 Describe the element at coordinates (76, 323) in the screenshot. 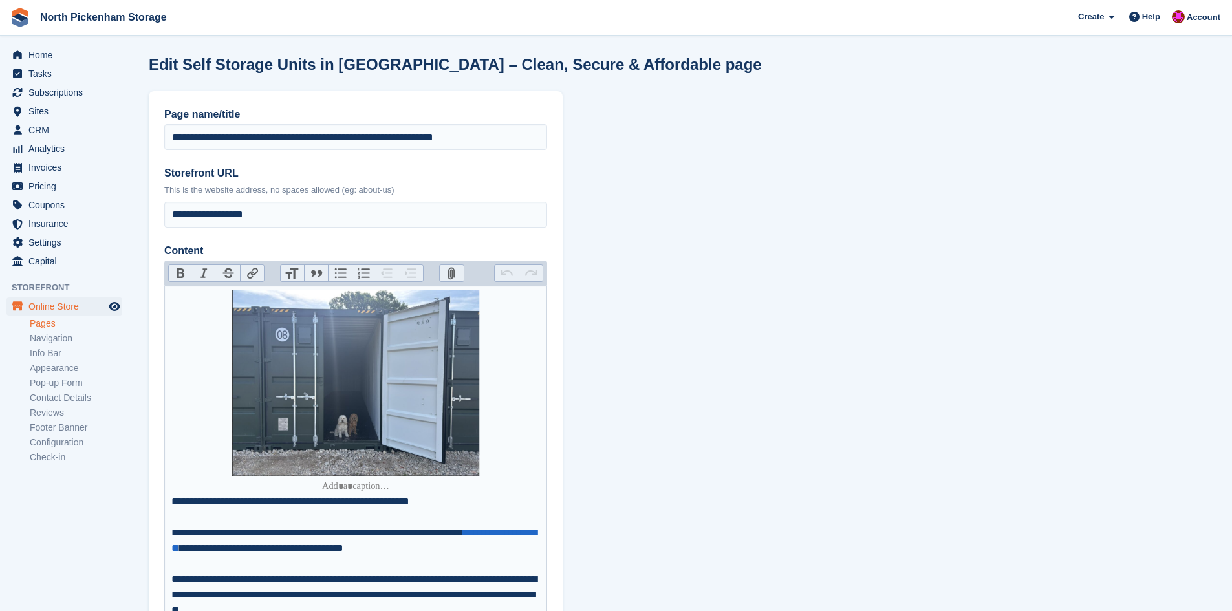

I see `a: Pages` at that location.